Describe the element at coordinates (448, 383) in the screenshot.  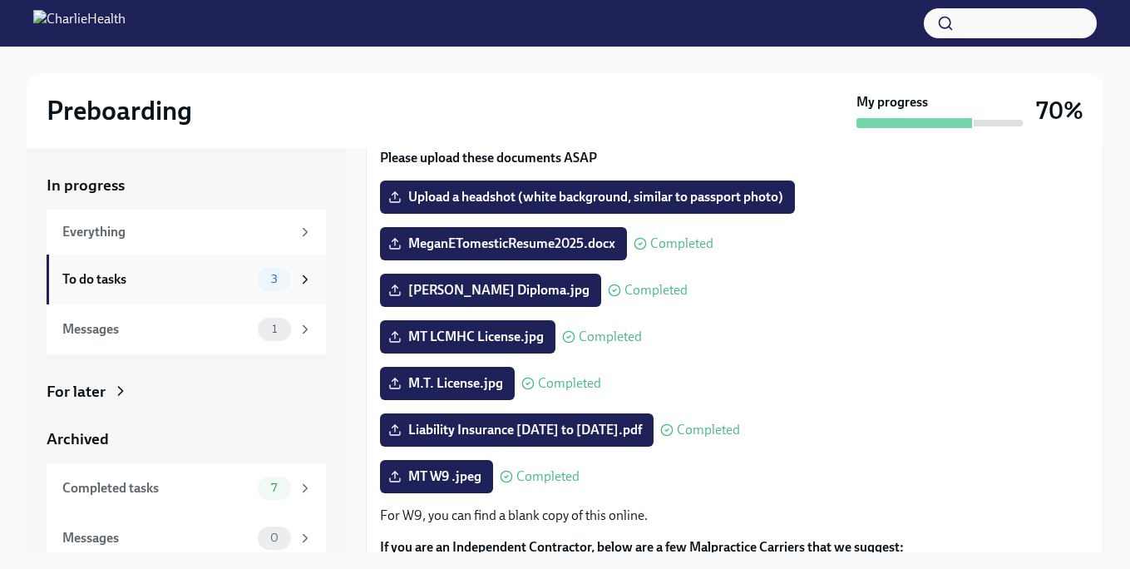
I see `span: M.T. License.jpg` at that location.